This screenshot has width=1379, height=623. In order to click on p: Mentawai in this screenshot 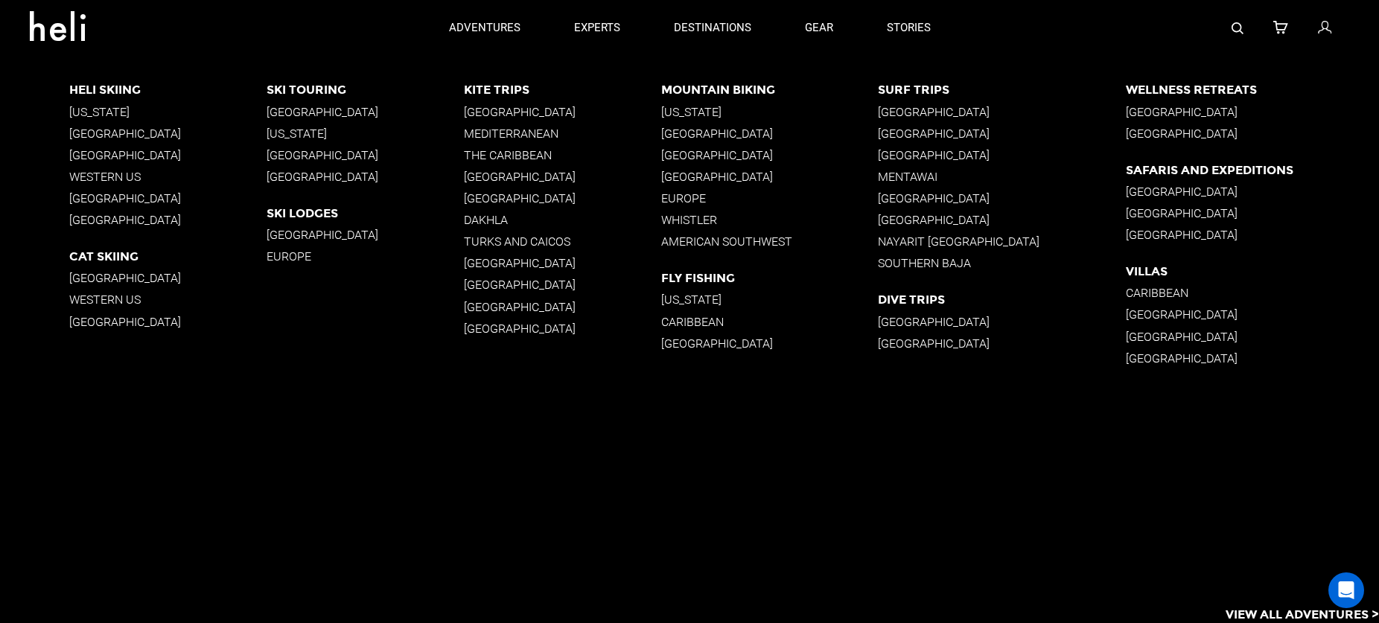, I will do `click(1001, 176)`.